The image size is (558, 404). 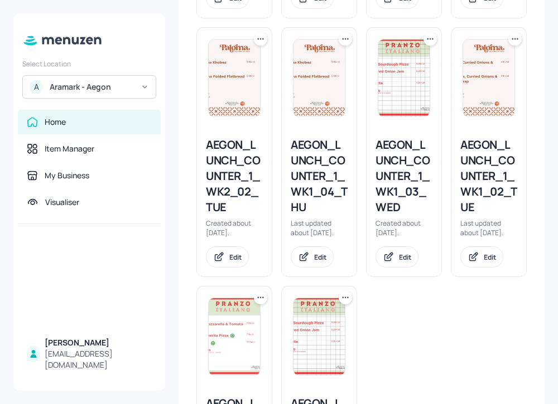 I want to click on div: A, so click(x=36, y=87).